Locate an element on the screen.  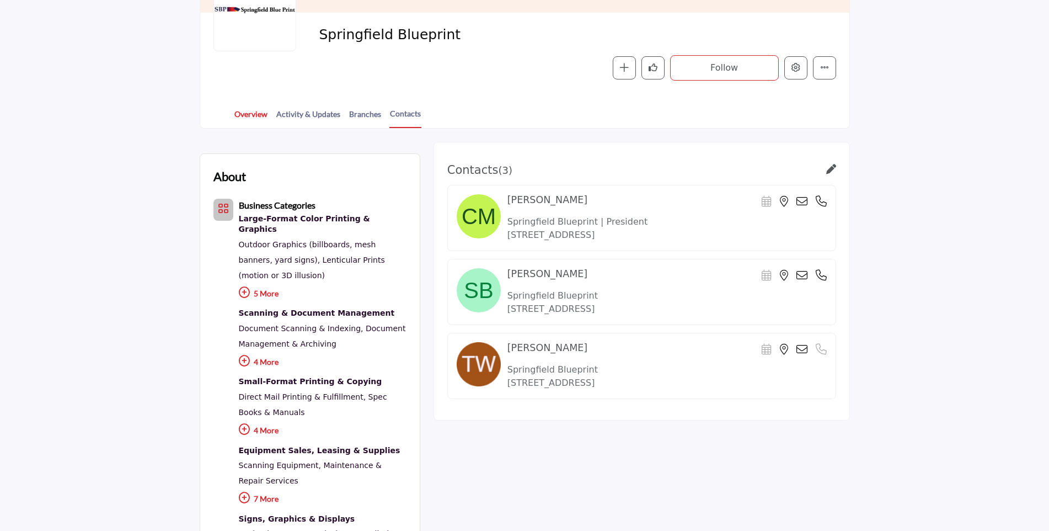
div: Professional printing for black and white and color document printing of flyers, spec books, busi... is located at coordinates (323, 382).